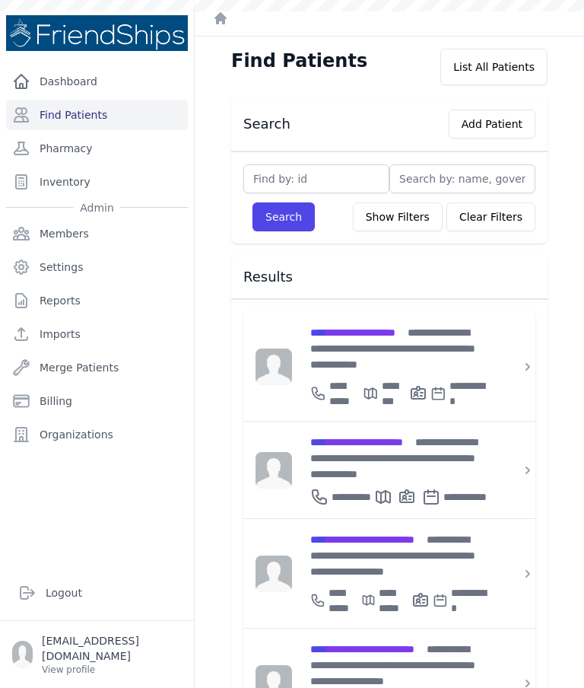 Image resolution: width=584 pixels, height=688 pixels. What do you see at coordinates (97, 115) in the screenshot?
I see `a: Find Patients` at bounding box center [97, 115].